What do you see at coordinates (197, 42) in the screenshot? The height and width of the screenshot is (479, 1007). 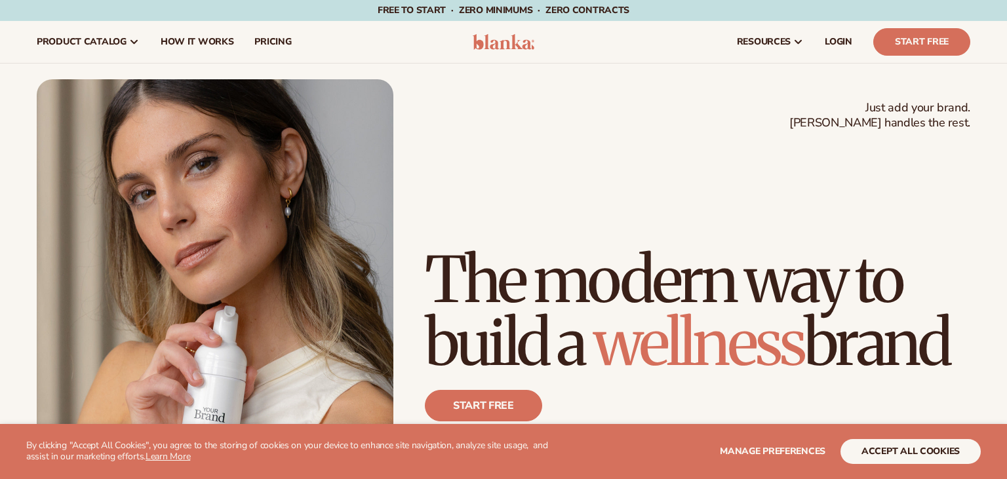 I see `span: How It Works` at bounding box center [197, 42].